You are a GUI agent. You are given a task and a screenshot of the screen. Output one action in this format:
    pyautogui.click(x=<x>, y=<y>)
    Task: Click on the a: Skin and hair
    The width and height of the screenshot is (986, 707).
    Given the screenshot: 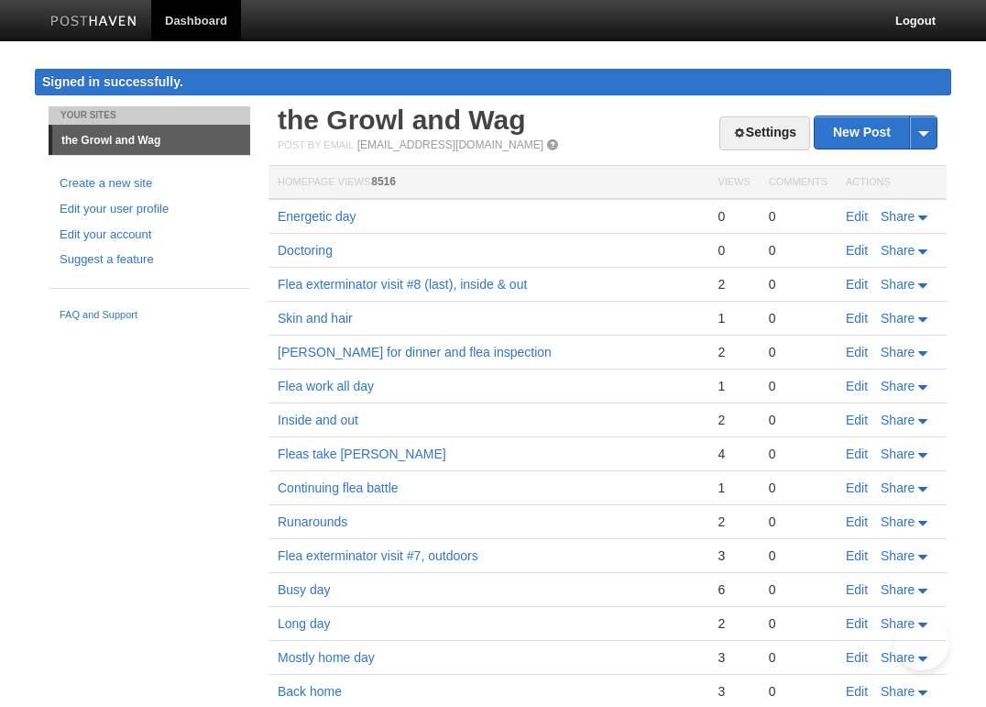 What is the action you would take?
    pyautogui.click(x=315, y=318)
    